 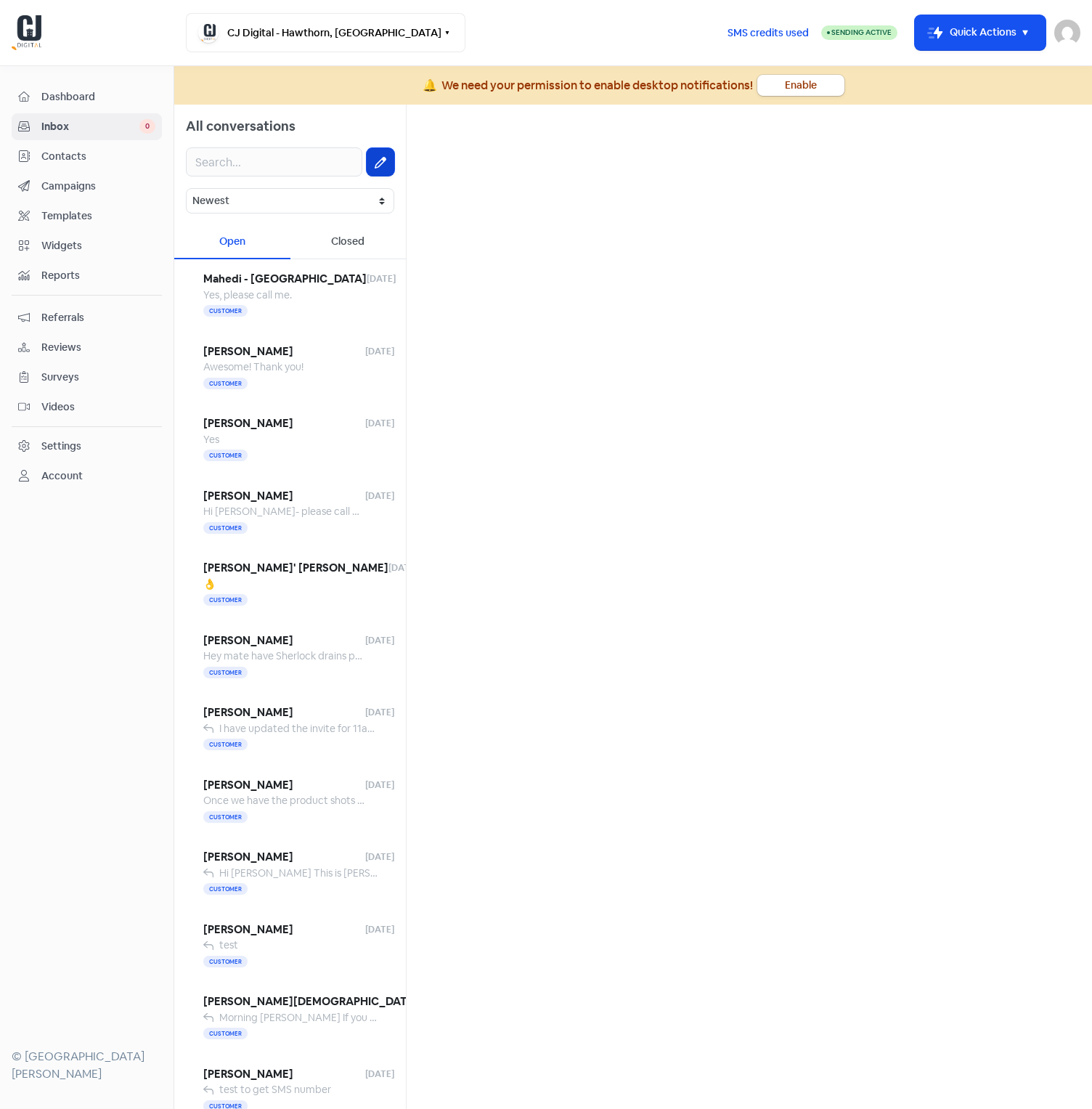 What do you see at coordinates (98, 377) in the screenshot?
I see `span: Surveys` at bounding box center [98, 377].